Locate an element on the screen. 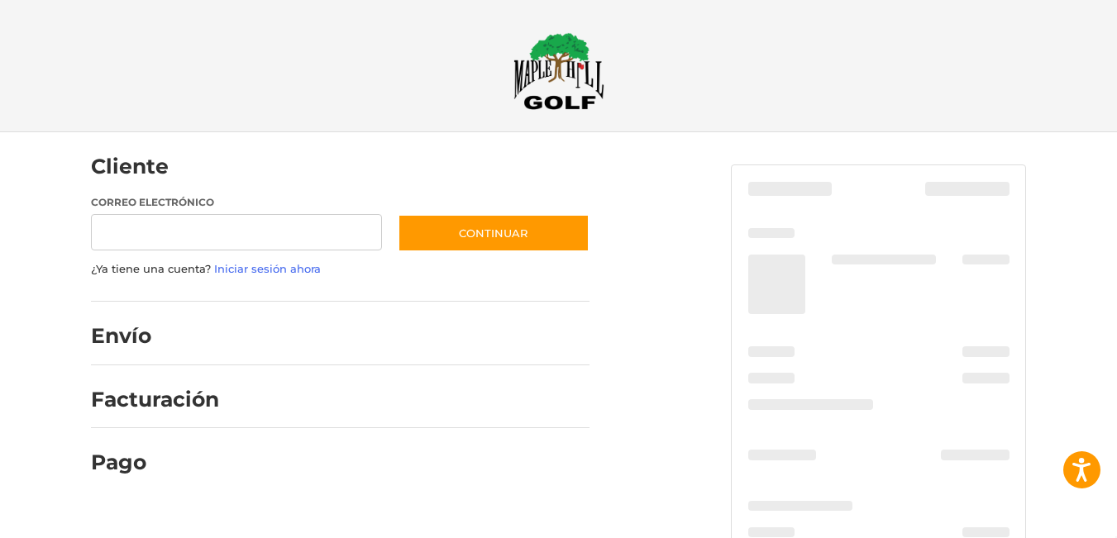 Image resolution: width=1117 pixels, height=538 pixels. button: Continuar is located at coordinates (494, 233).